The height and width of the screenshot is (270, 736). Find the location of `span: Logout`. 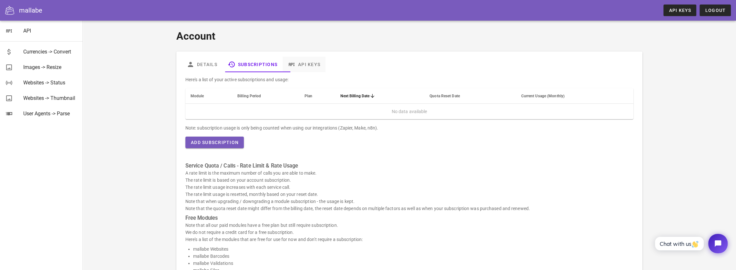

span: Logout is located at coordinates (715, 10).